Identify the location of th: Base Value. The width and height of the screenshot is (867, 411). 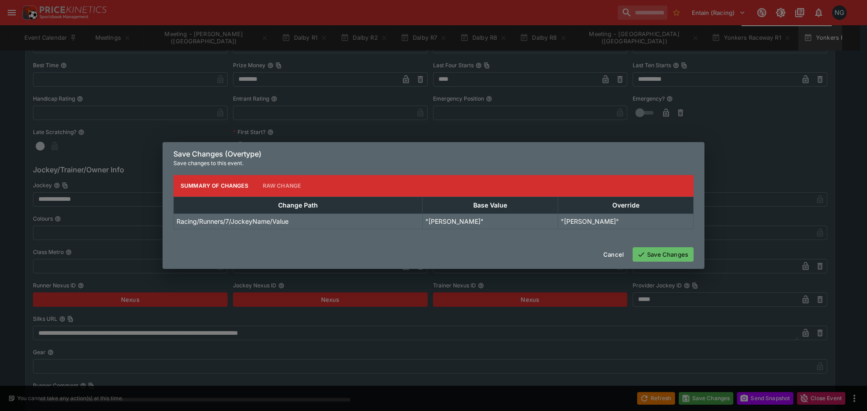
(491, 205).